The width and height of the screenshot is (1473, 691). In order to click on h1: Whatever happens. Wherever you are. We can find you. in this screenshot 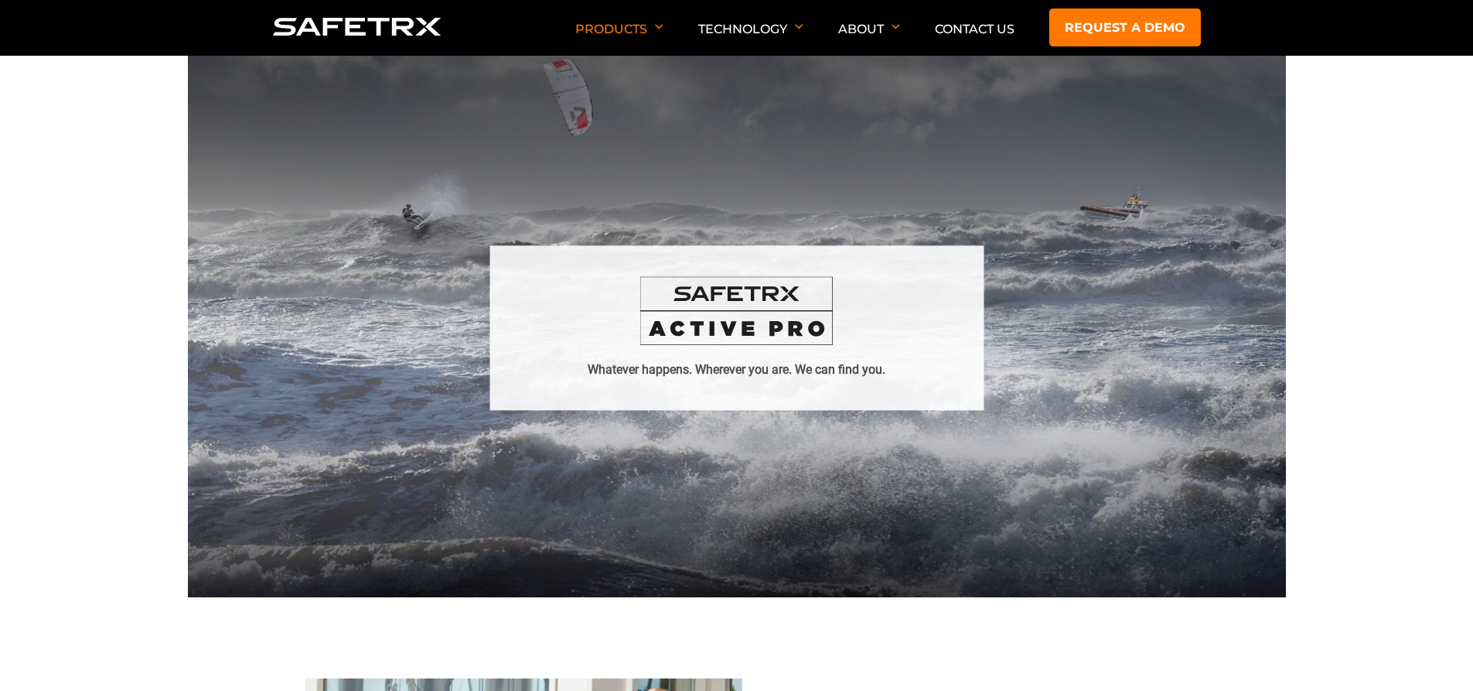, I will do `click(736, 370)`.